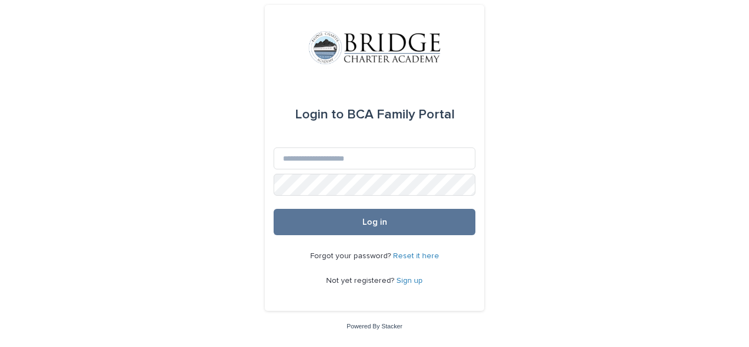 This screenshot has height=347, width=749. Describe the element at coordinates (319, 115) in the screenshot. I see `span: Login to` at that location.